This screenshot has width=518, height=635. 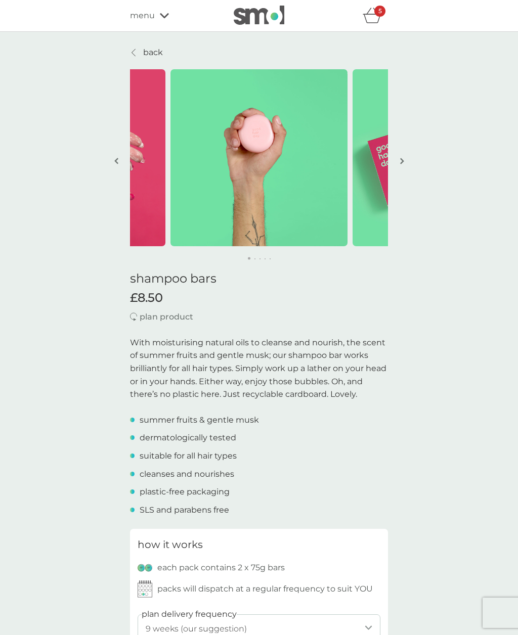 What do you see at coordinates (153, 53) in the screenshot?
I see `p: back` at bounding box center [153, 53].